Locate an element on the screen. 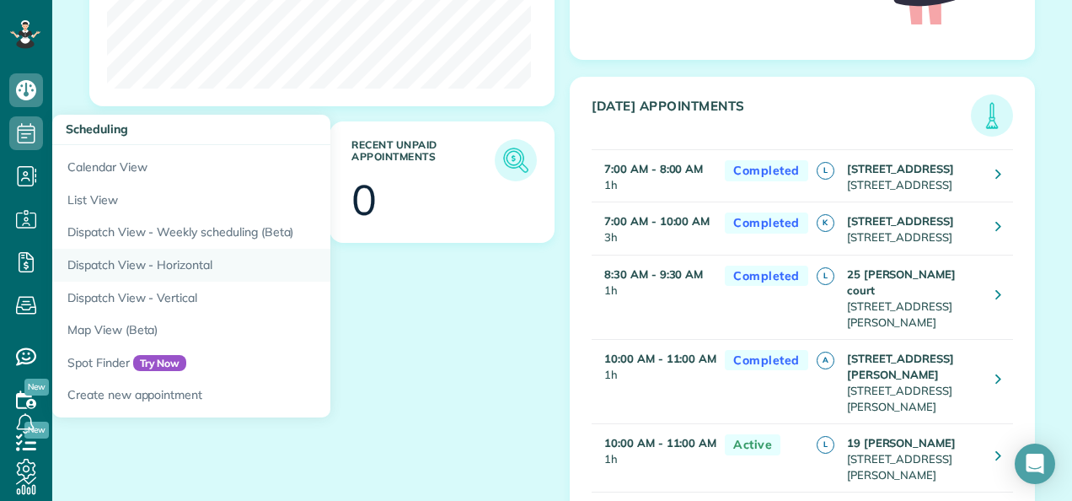 Image resolution: width=1072 pixels, height=501 pixels. div: Open Intercom Messenger is located at coordinates (1035, 464).